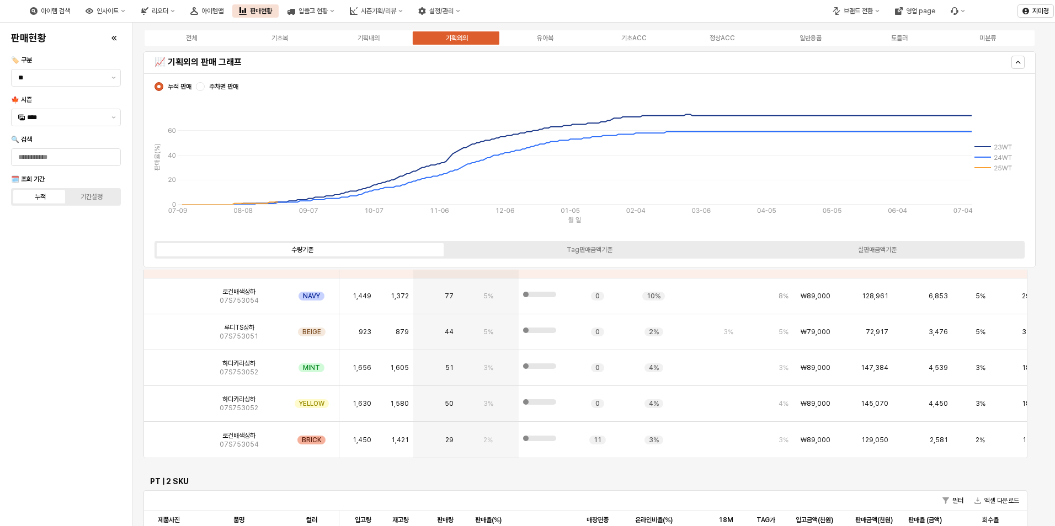 This screenshot has height=526, width=1055. Describe the element at coordinates (50, 11) in the screenshot. I see `button: 아이템 검색` at that location.